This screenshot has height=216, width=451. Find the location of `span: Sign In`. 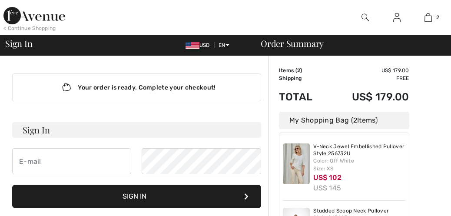

span: Sign In is located at coordinates (19, 43).